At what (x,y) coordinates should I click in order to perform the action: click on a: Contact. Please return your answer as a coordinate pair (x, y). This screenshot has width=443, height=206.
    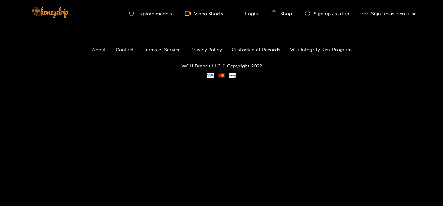
    Looking at the image, I should click on (125, 49).